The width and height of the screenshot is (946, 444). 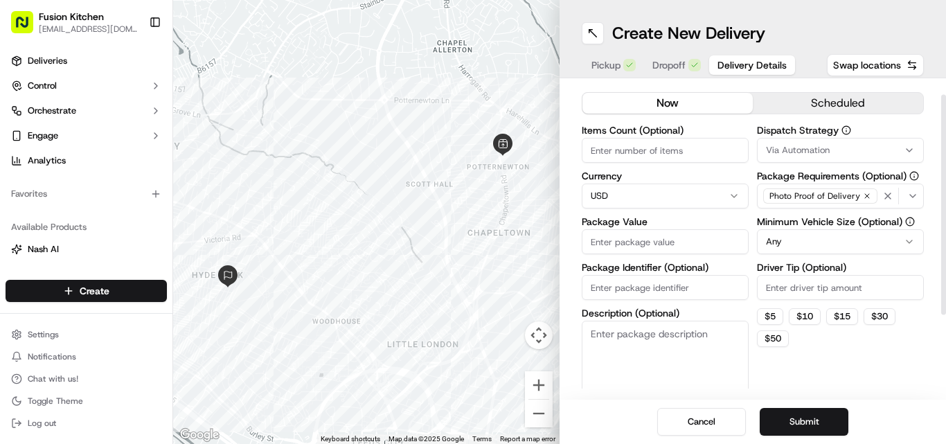 What do you see at coordinates (86, 423) in the screenshot?
I see `button: Log out` at bounding box center [86, 423].